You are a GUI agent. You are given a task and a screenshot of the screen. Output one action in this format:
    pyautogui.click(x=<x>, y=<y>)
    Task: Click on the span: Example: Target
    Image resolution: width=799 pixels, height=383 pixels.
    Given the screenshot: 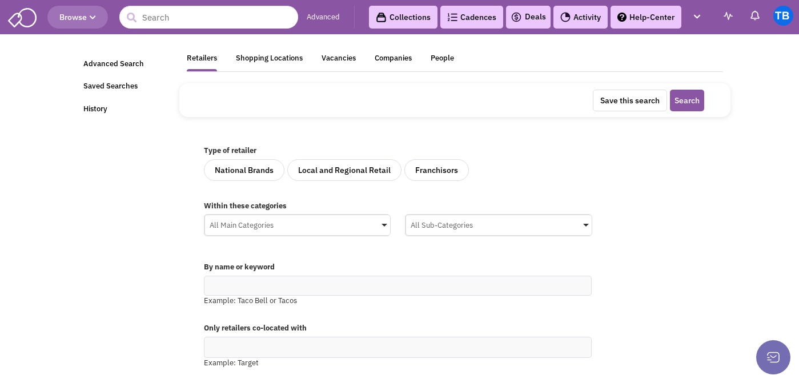 What is the action you would take?
    pyautogui.click(x=231, y=363)
    